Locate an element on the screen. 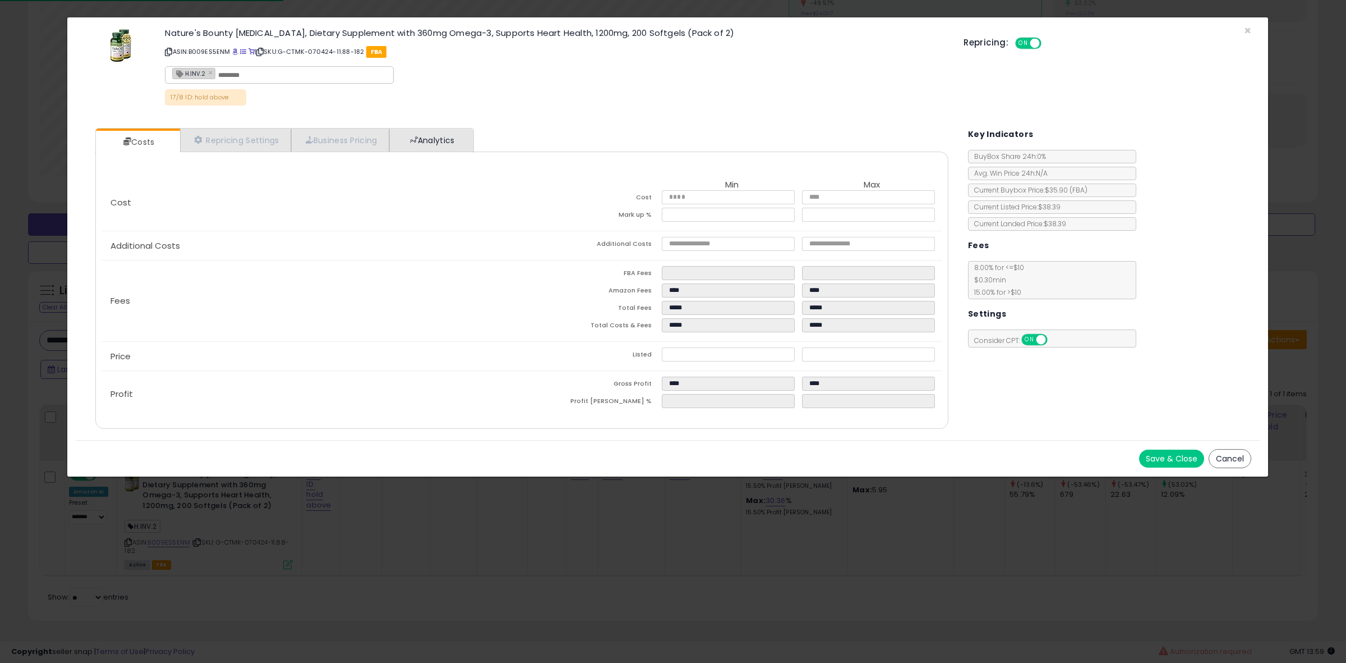 The width and height of the screenshot is (1346, 663). a: Repricing Settings is located at coordinates (236, 140).